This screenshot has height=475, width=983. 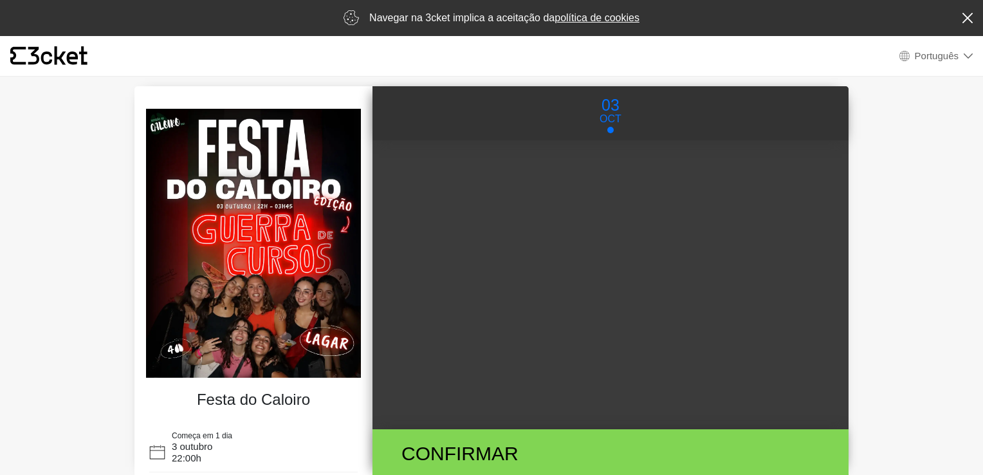 What do you see at coordinates (597, 17) in the screenshot?
I see `a: política de cookies` at bounding box center [597, 17].